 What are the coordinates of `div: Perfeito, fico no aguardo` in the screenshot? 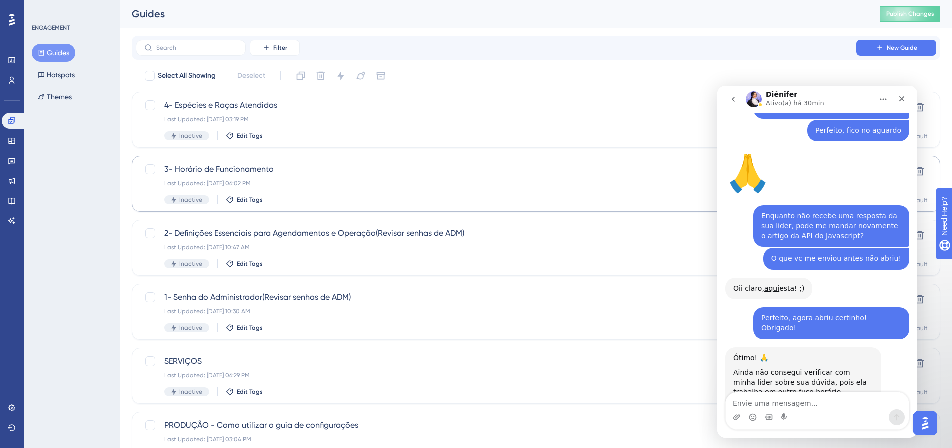 It's located at (141, 45).